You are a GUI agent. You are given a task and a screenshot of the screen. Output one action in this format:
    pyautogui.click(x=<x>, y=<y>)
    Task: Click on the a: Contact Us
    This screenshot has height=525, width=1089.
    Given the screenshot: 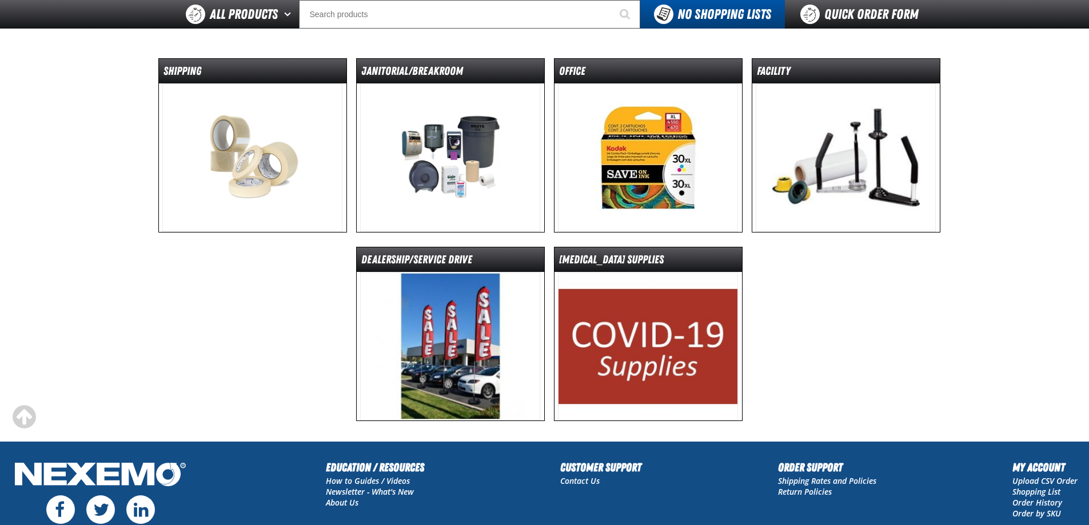 What is the action you would take?
    pyautogui.click(x=579, y=481)
    